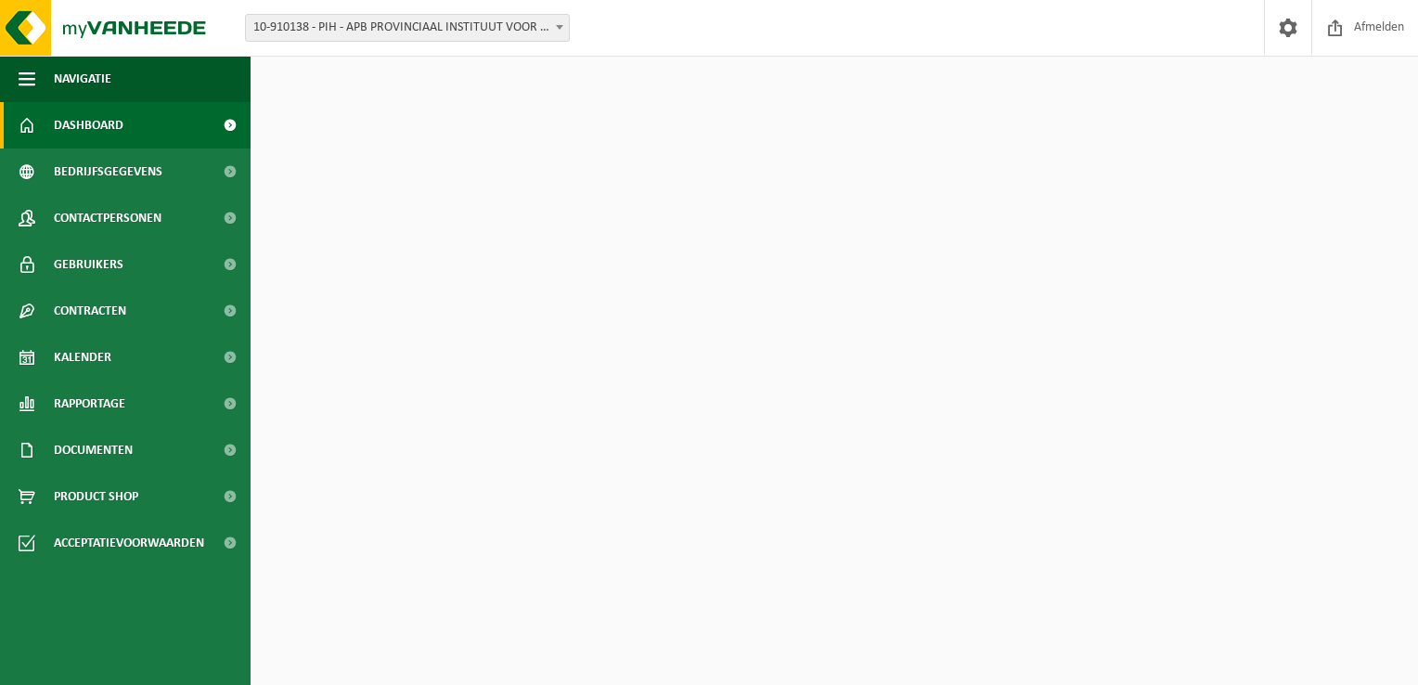 The image size is (1418, 685). I want to click on span: Dashboard, so click(88, 125).